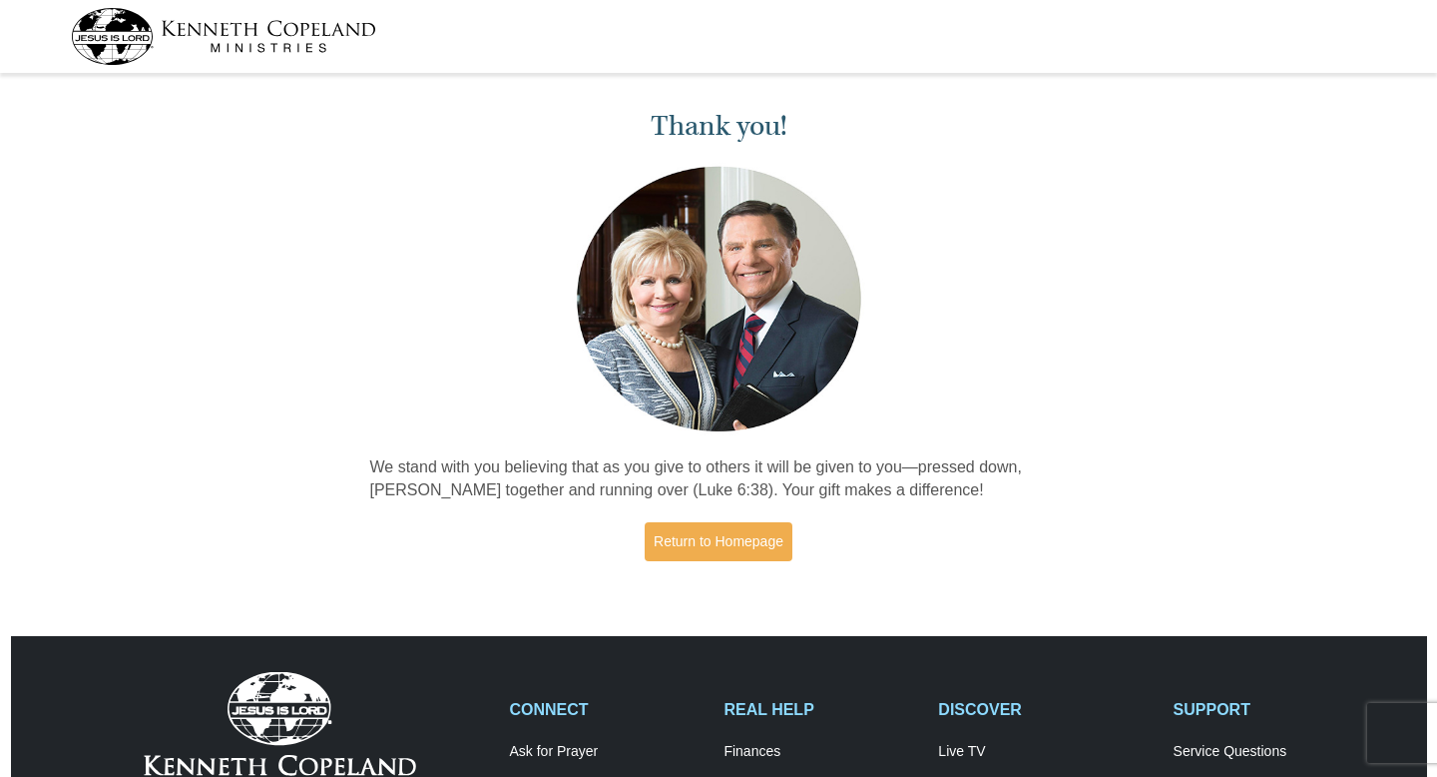 This screenshot has height=777, width=1437. I want to click on h2: SUPPORT, so click(1271, 709).